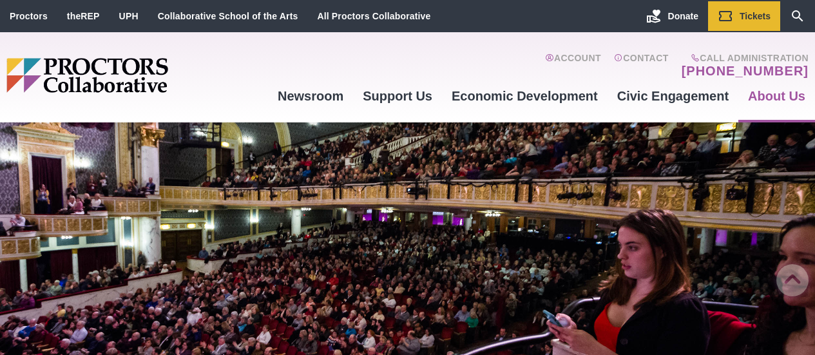  What do you see at coordinates (797, 16) in the screenshot?
I see `a: Search` at bounding box center [797, 16].